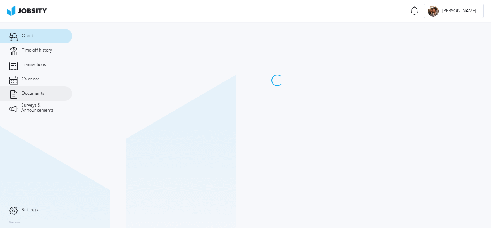  I want to click on span: Transactions, so click(34, 65).